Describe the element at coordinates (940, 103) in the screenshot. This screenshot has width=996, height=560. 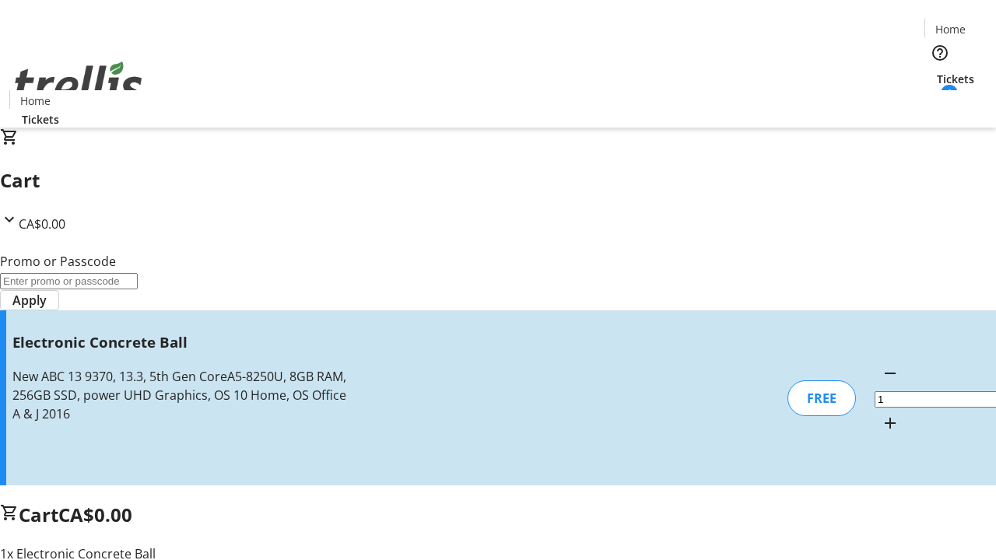
I see `button: Cart` at that location.